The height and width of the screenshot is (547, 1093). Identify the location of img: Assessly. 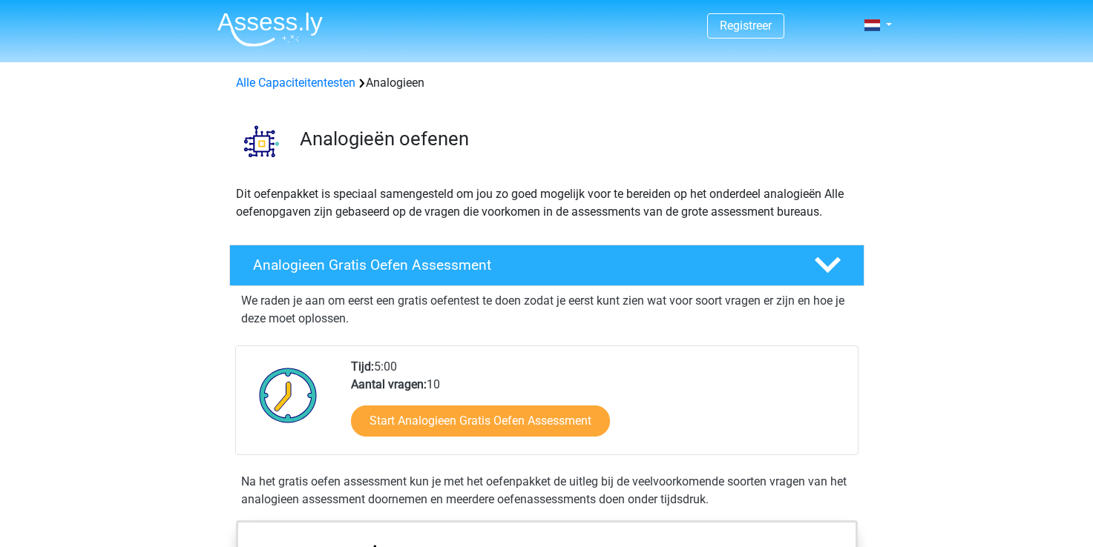
(270, 29).